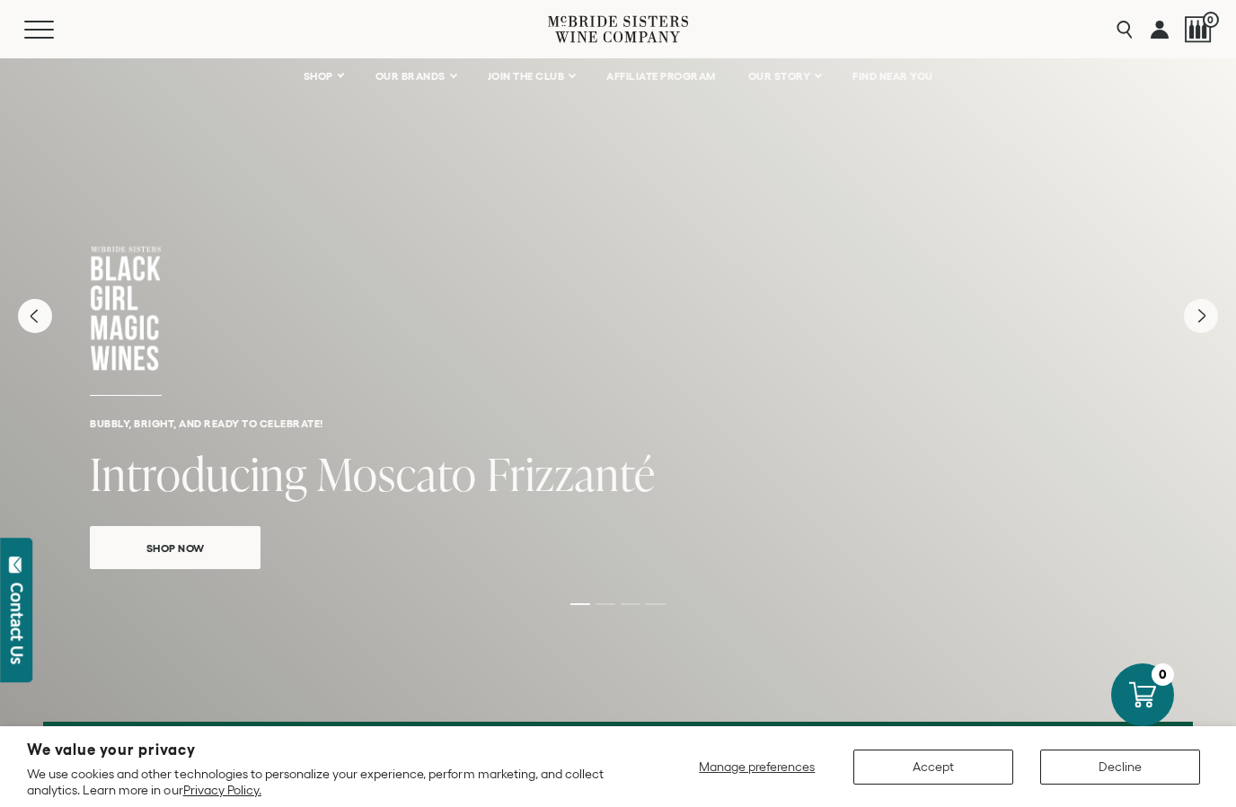 Image resolution: width=1236 pixels, height=807 pixels. Describe the element at coordinates (531, 76) in the screenshot. I see `a: JOIN THE CLUB` at that location.